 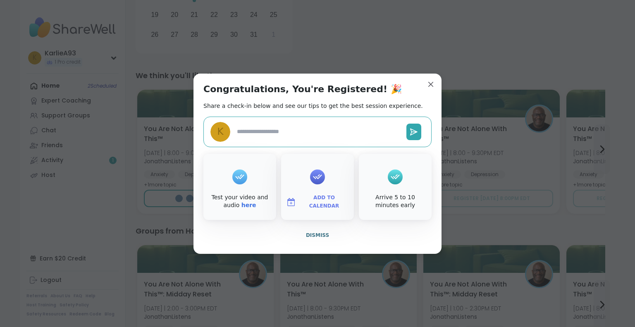 What do you see at coordinates (249, 205) in the screenshot?
I see `a: here` at bounding box center [249, 205].